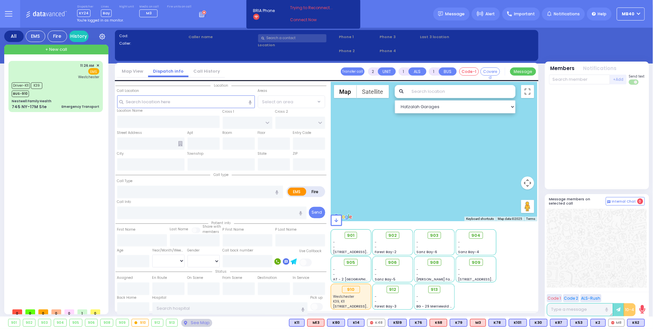 The height and width of the screenshot is (329, 653). Describe the element at coordinates (356, 322) in the screenshot. I see `div: K14` at that location.